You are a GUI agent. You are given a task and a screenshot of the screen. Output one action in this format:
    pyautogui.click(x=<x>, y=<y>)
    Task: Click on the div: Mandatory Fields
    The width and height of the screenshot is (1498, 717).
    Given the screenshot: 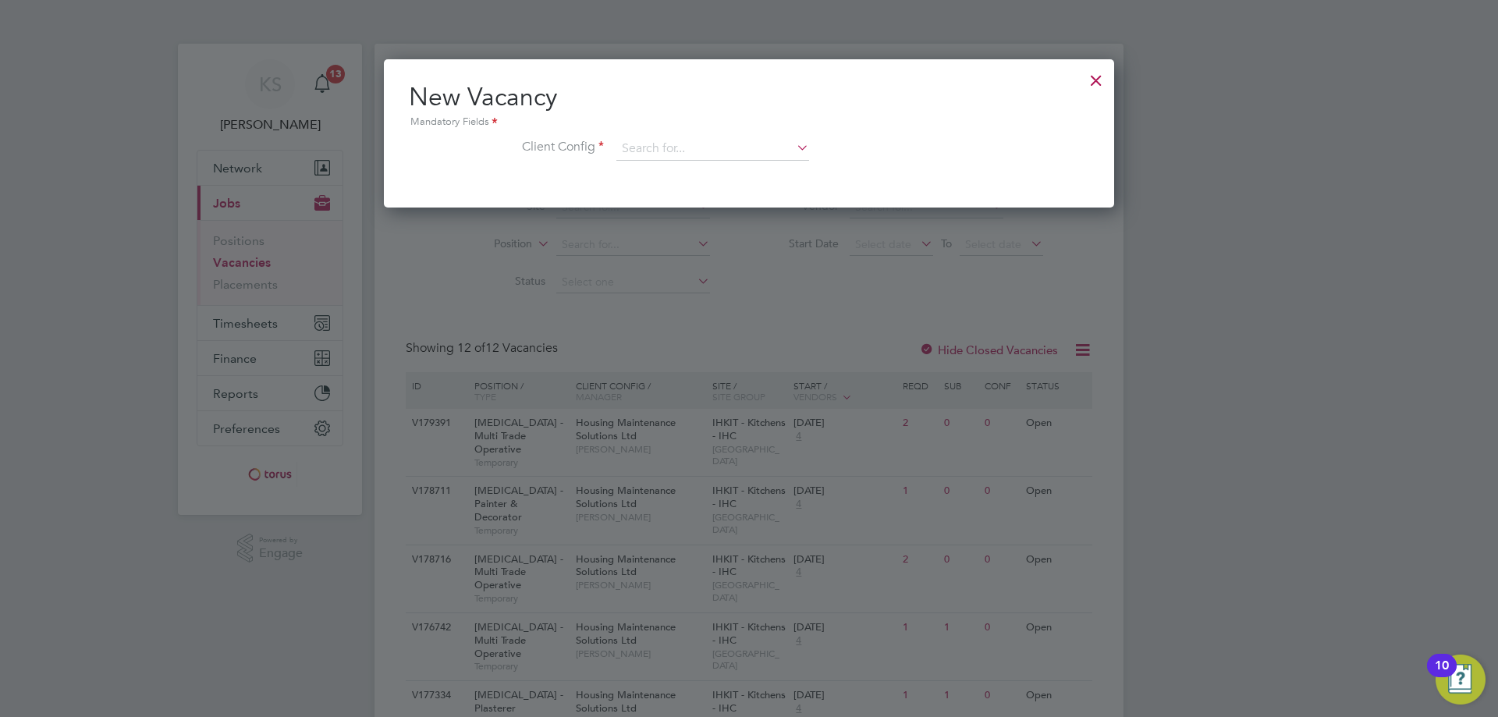 What is the action you would take?
    pyautogui.click(x=749, y=122)
    